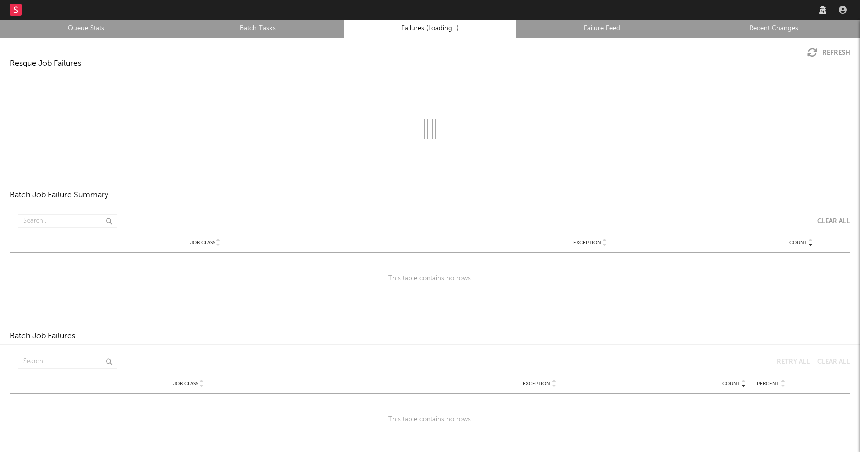 This screenshot has width=860, height=452. Describe the element at coordinates (768, 384) in the screenshot. I see `span: Percent` at that location.